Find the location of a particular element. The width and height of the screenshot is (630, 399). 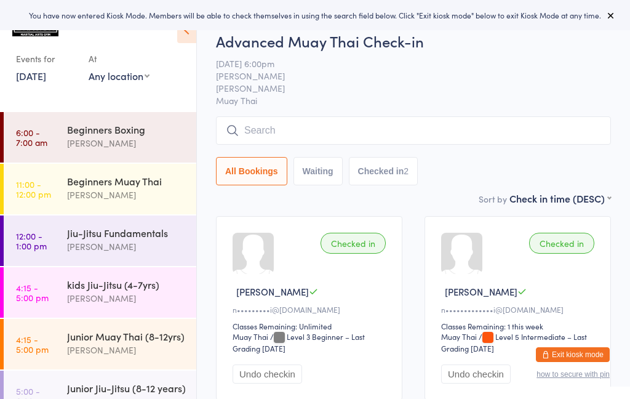

h2: Advanced Muay Thai Check-in is located at coordinates (413, 41).